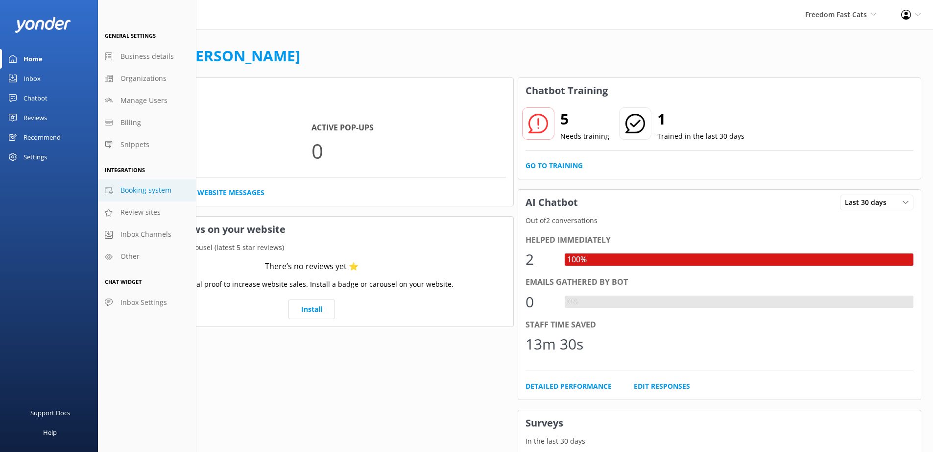 The image size is (933, 452). What do you see at coordinates (146, 190) in the screenshot?
I see `span: Booking system` at bounding box center [146, 190].